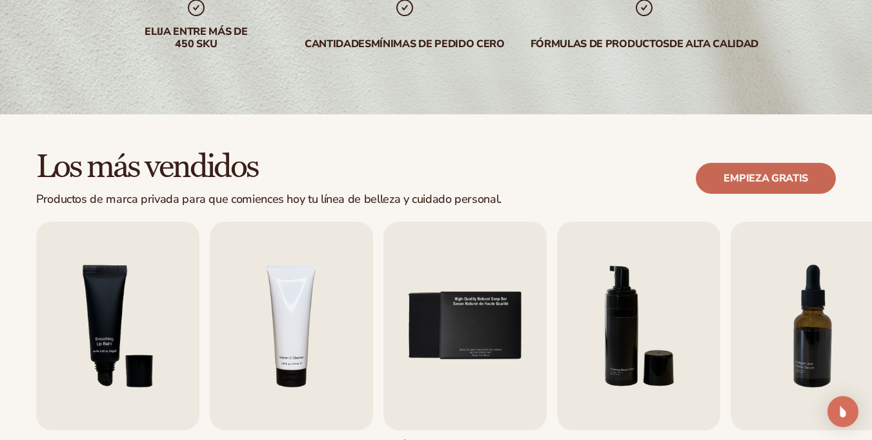 Image resolution: width=872 pixels, height=440 pixels. I want to click on font: Los más vendidos, so click(147, 167).